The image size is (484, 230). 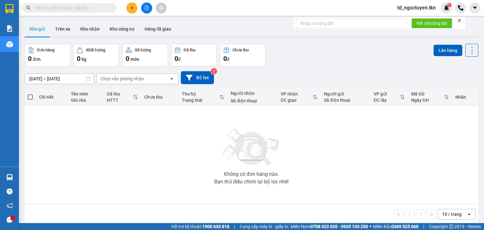 What do you see at coordinates (251, 147) in the screenshot?
I see `img: svg+xml;base64,PHN2ZyBjbGFzcz0ibGlzdC1wbHVnX19zdmciIHhtbG5zPSJodHRwOi8vd3d3LnczLm9yZy8yMDAwL3N2Zy...` at bounding box center [251, 147].